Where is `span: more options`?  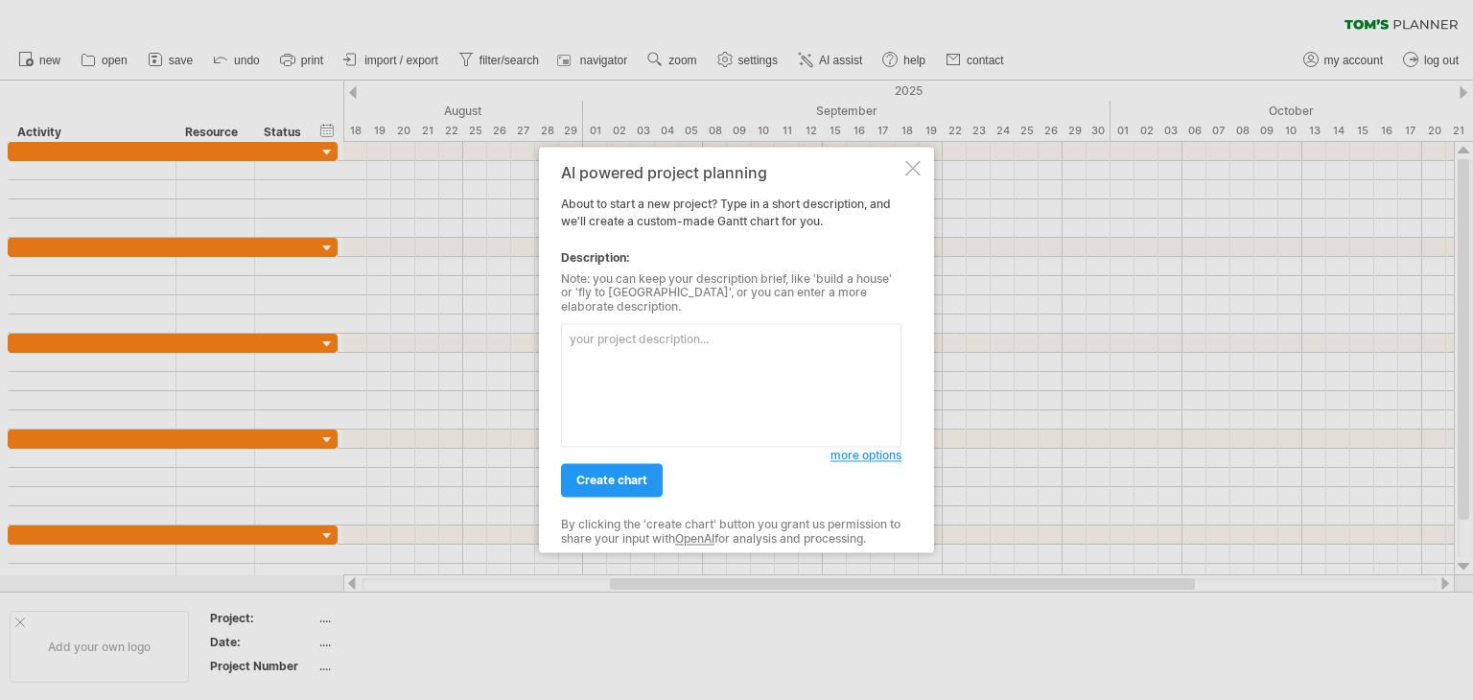 span: more options is located at coordinates (866, 456).